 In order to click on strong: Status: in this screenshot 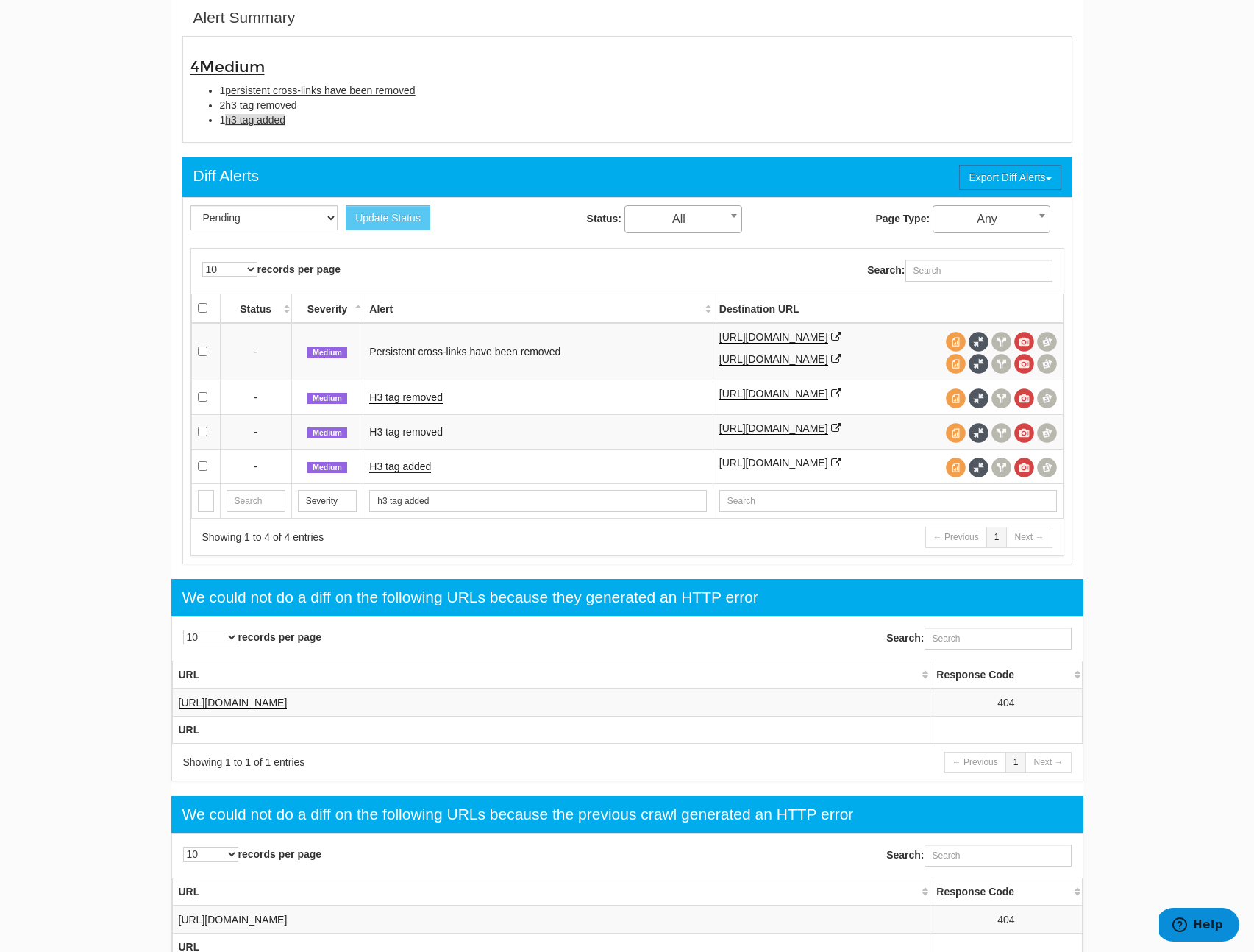, I will do `click(604, 218)`.